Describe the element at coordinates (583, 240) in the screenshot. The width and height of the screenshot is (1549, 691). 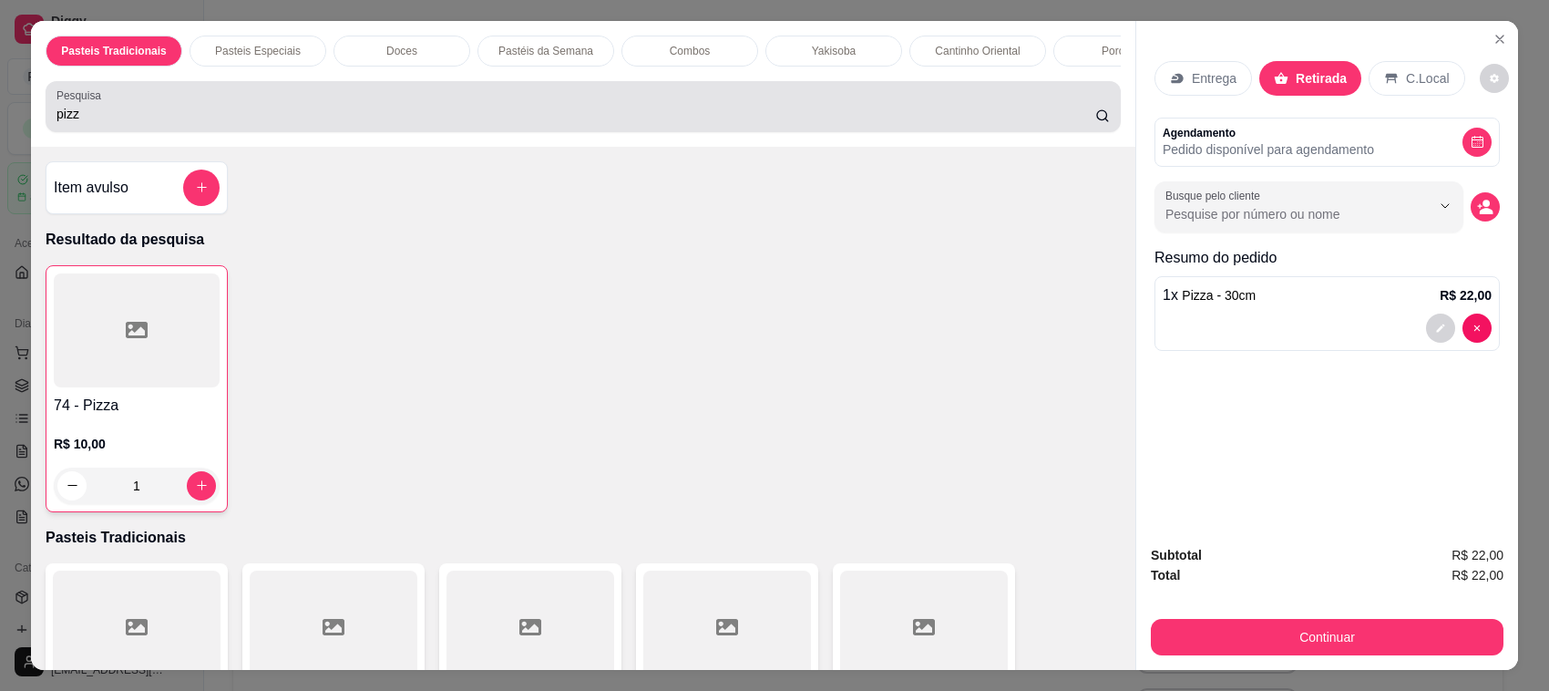
I see `p: Resultado da pesquisa` at that location.